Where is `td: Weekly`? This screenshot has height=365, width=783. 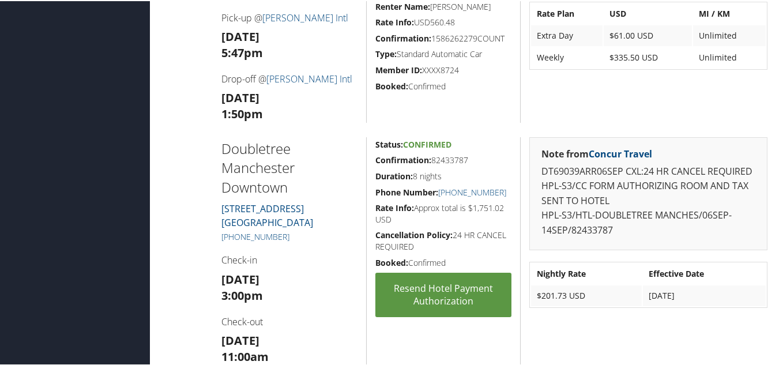 td: Weekly is located at coordinates (567, 57).